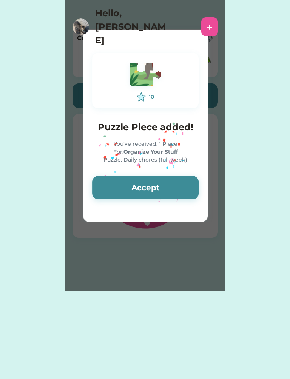 This screenshot has height=379, width=290. I want to click on strong: Organize Your Stuff, so click(150, 152).